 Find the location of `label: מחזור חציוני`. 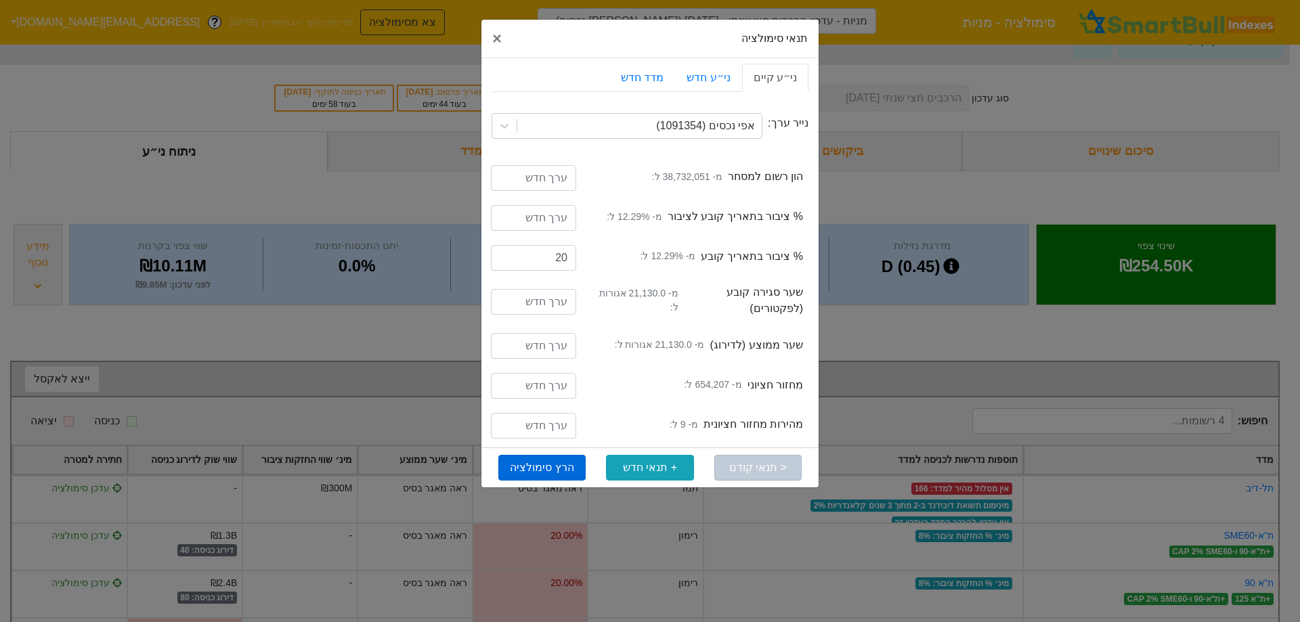

label: מחזור חציוני is located at coordinates (741, 385).